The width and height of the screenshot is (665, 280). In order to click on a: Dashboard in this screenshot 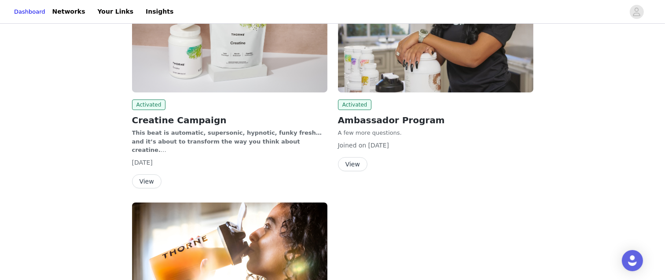, I will do `click(29, 12)`.